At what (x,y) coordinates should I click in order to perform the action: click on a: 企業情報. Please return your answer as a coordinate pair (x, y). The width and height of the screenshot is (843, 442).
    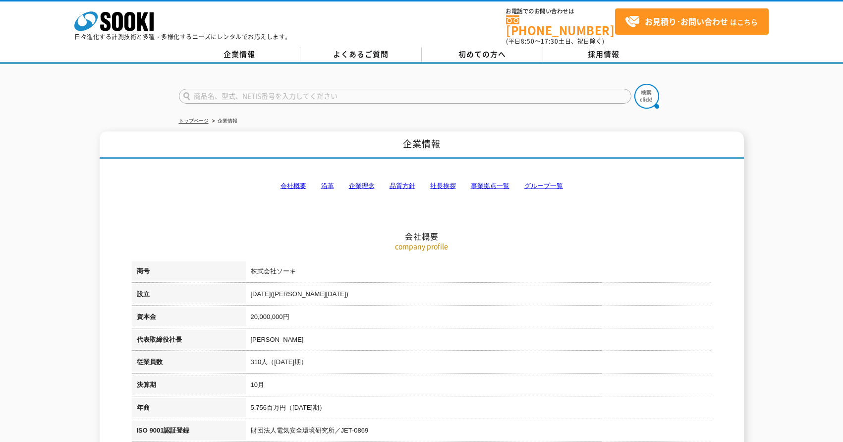
    Looking at the image, I should click on (239, 55).